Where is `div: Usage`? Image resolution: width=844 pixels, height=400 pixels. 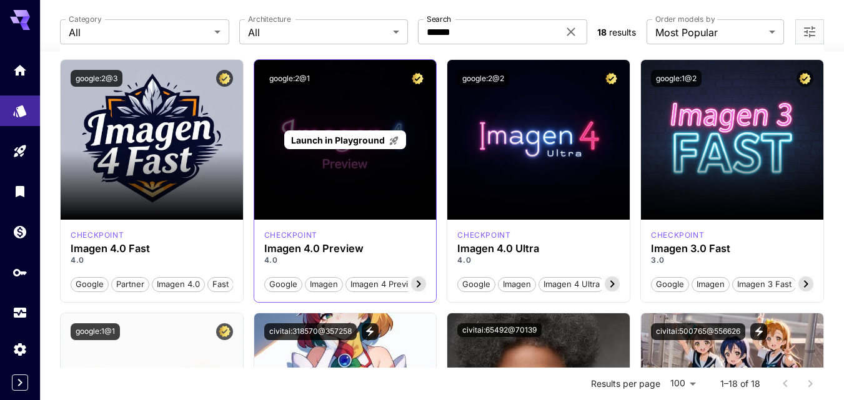
div: Usage is located at coordinates (20, 313).